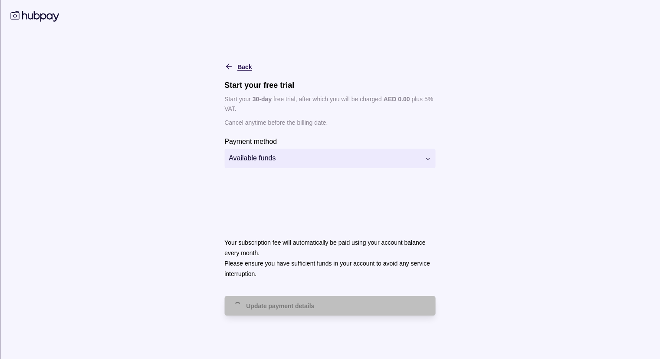  I want to click on p: Payment method, so click(250, 141).